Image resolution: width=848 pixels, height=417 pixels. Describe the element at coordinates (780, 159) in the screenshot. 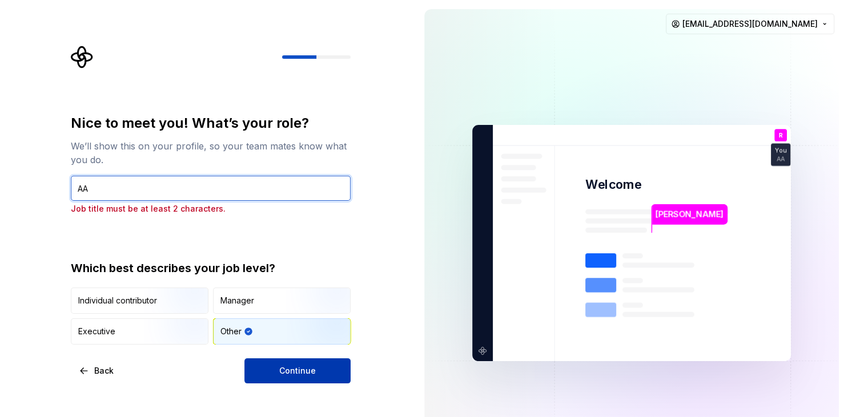

I see `p: AA` at that location.